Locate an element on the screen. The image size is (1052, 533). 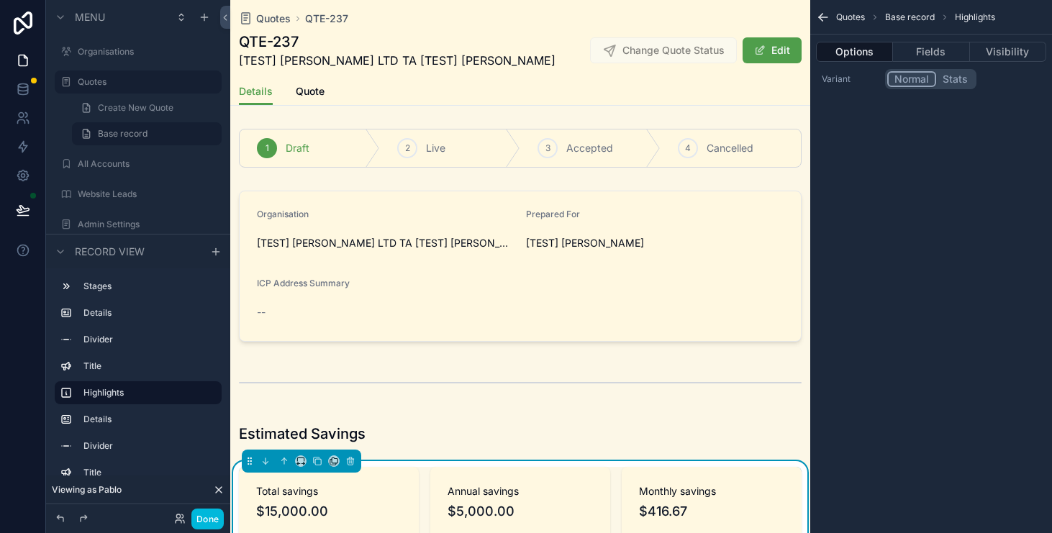
a: Details is located at coordinates (255, 92).